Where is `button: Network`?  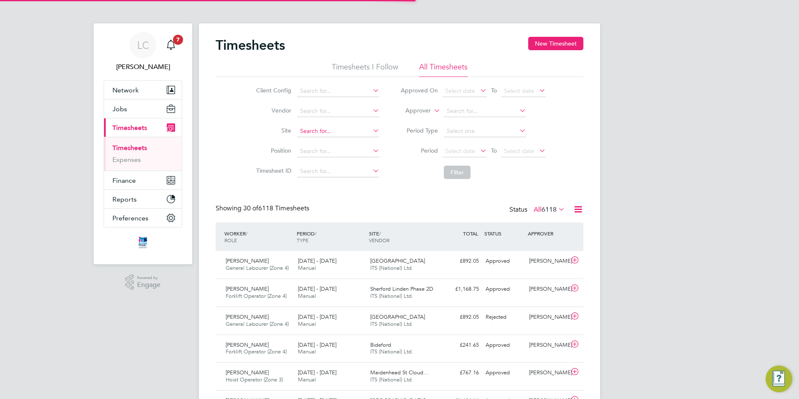
button: Network is located at coordinates (143, 90).